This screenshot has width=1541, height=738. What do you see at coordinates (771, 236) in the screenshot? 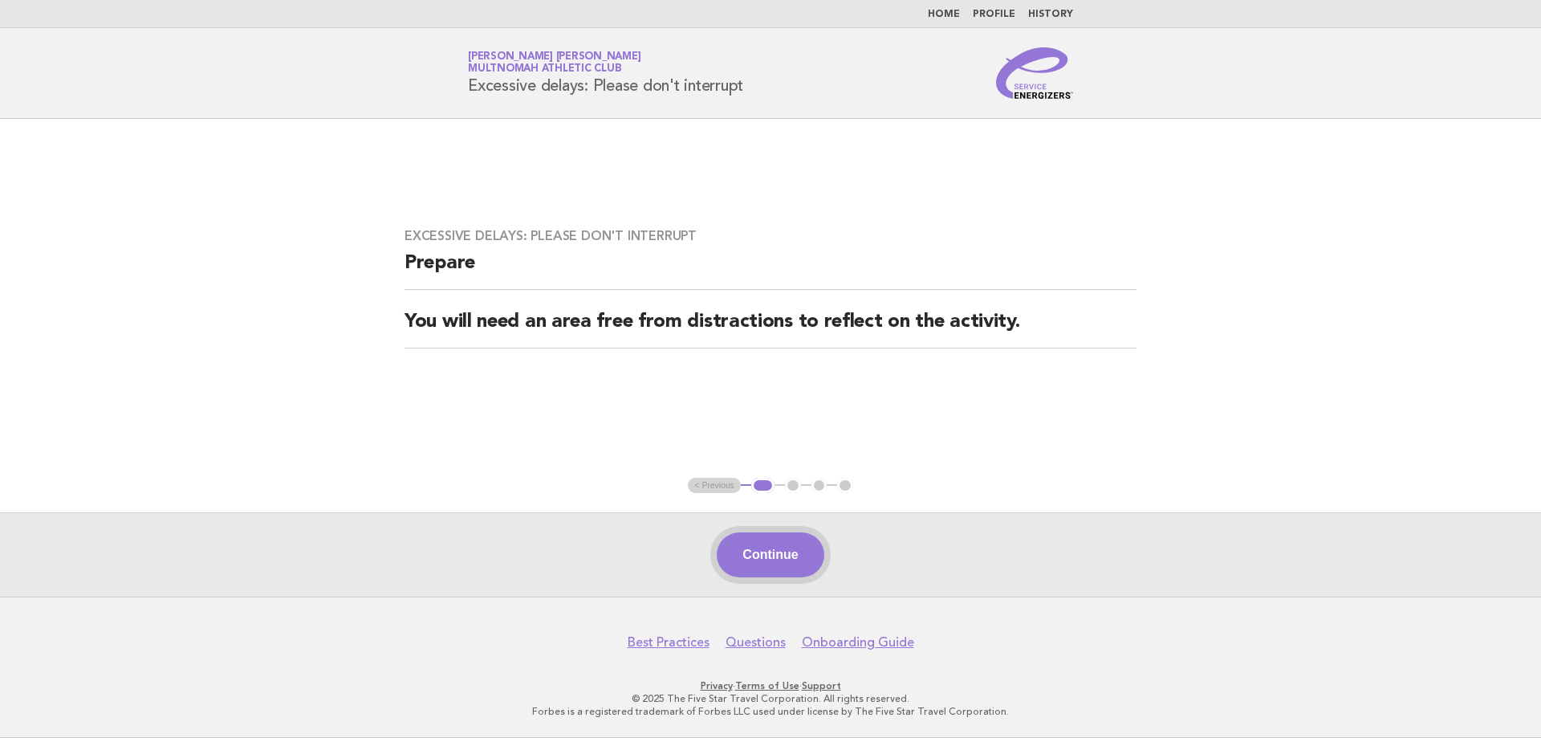
I see `h3: Excessive delays: Please don't interrupt` at bounding box center [771, 236].